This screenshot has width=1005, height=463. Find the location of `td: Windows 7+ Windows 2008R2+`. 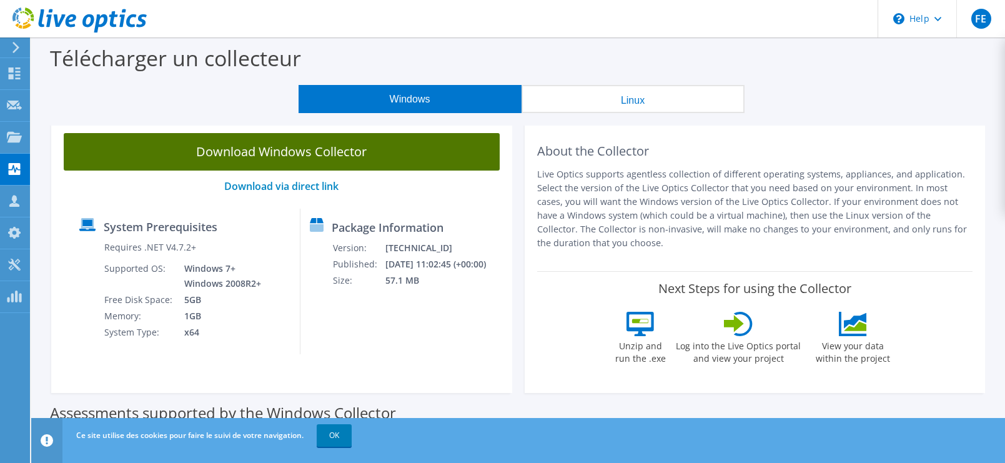

td: Windows 7+ Windows 2008R2+ is located at coordinates (219, 276).